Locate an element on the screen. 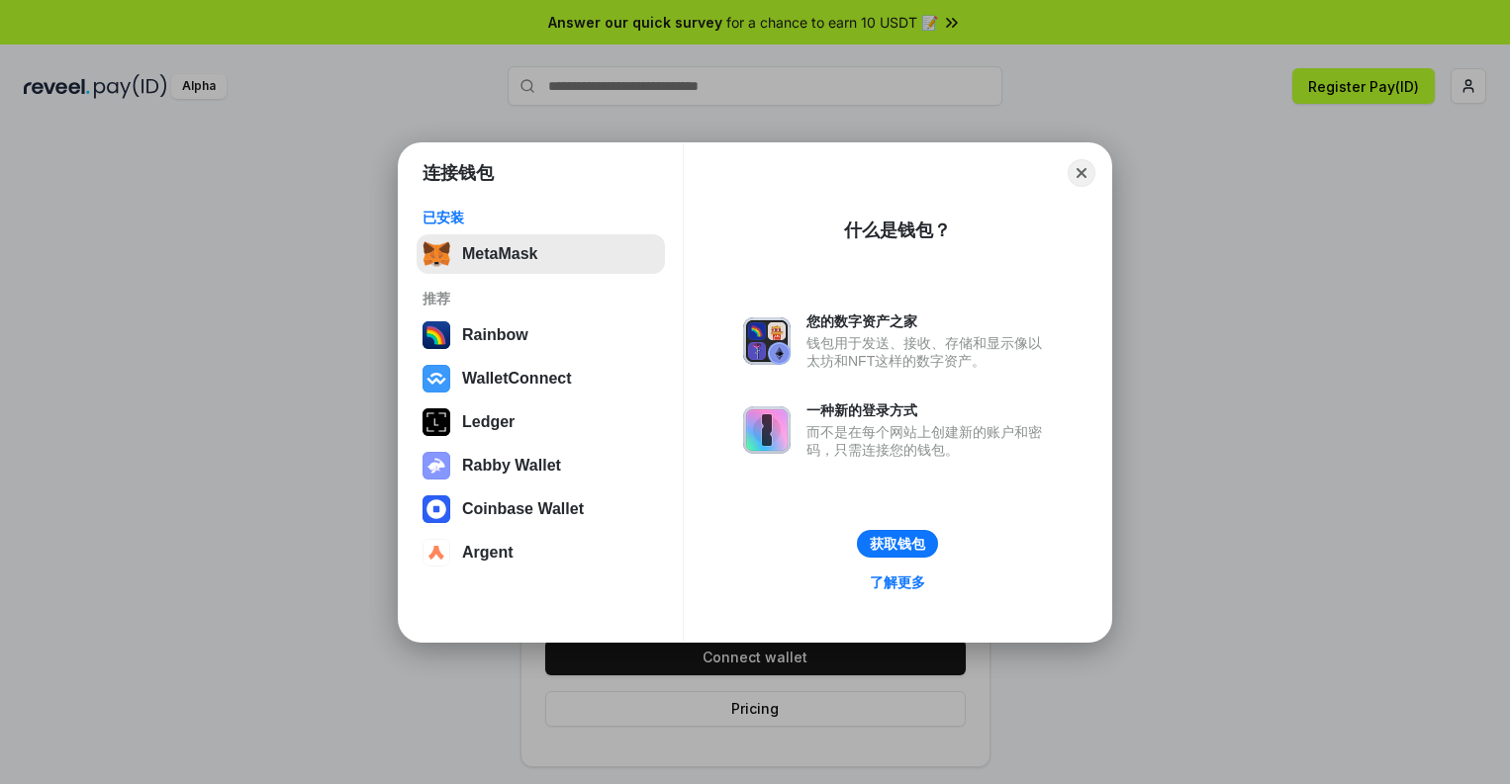 The image size is (1510, 784). button: Argent is located at coordinates (540, 553).